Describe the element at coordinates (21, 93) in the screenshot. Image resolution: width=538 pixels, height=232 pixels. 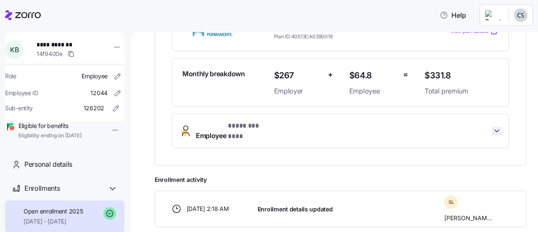
I see `span: Employee ID` at that location.